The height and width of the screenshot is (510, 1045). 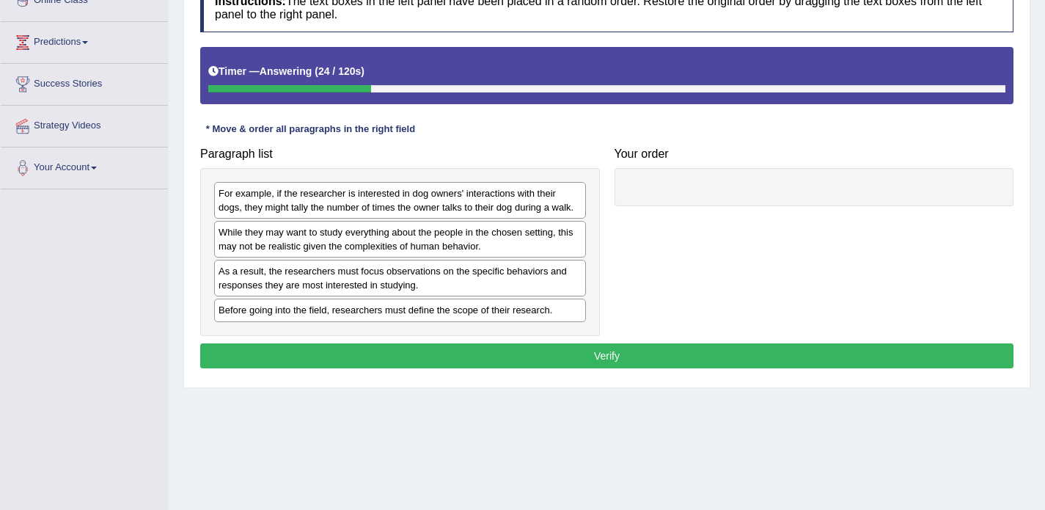 I want to click on a: Success Stories, so click(x=84, y=82).